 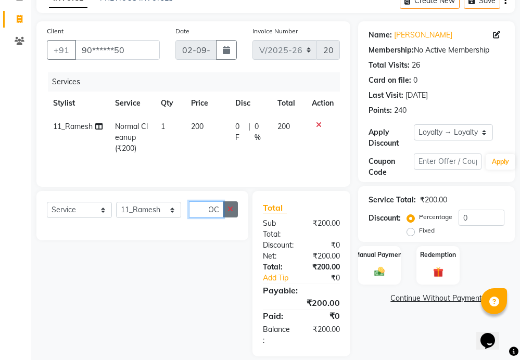 I want to click on div: Payable:, so click(x=302, y=291).